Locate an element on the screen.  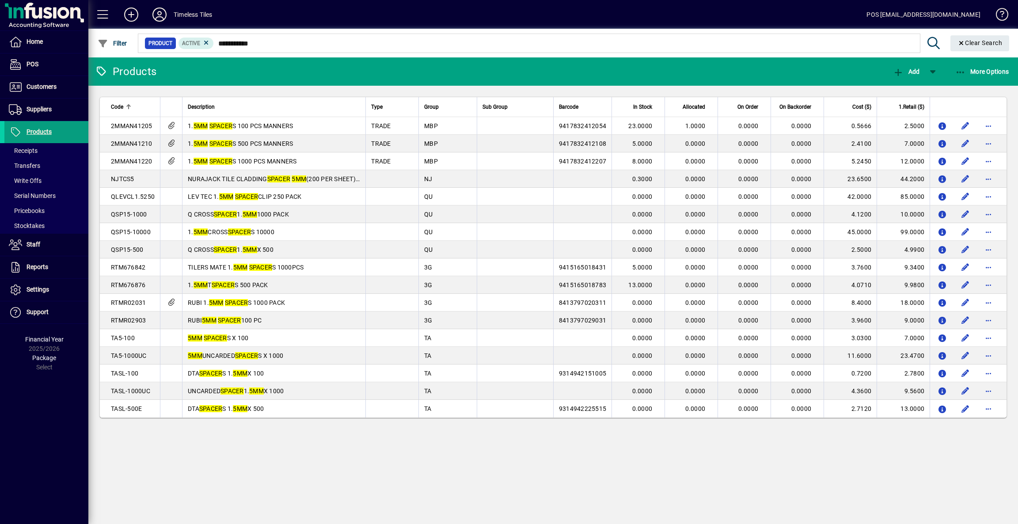
span: Reports is located at coordinates (37, 267).